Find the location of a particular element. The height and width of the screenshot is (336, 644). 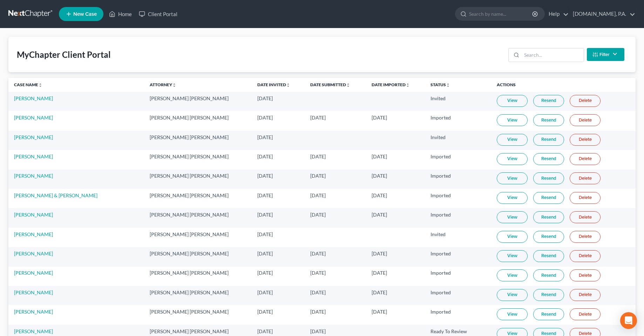

a: Date Submittedunfold_more is located at coordinates (330, 85).